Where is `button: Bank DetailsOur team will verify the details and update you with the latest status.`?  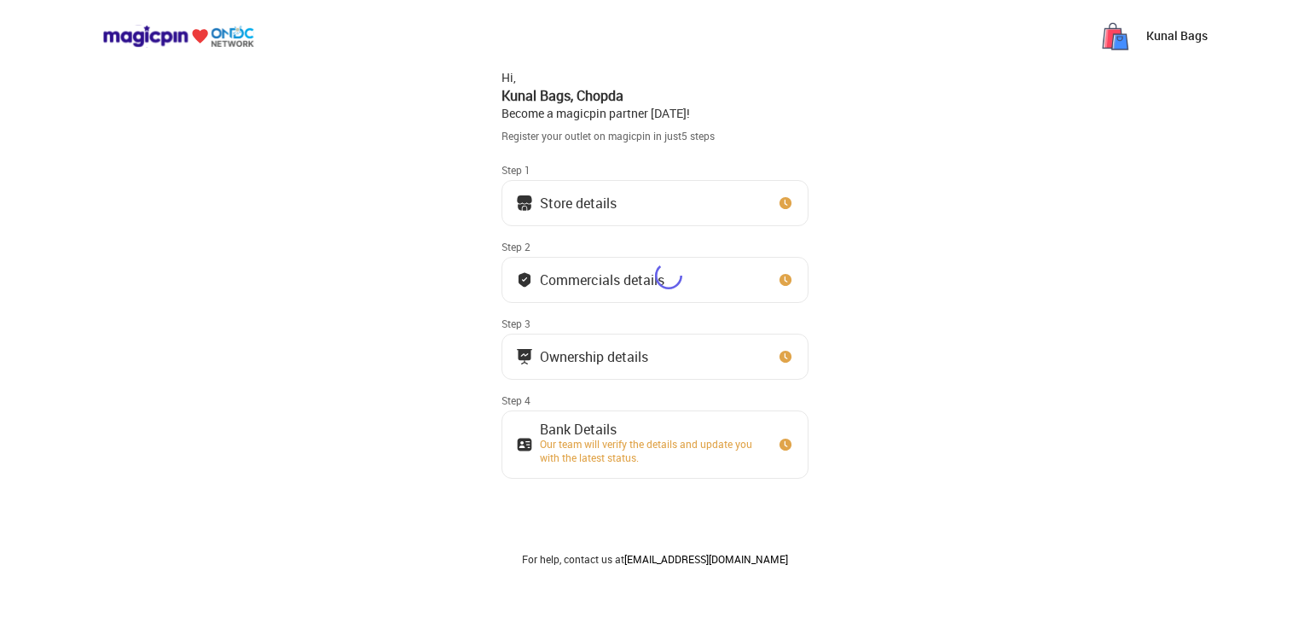
button: Bank DetailsOur team will verify the details and update you with the latest status. is located at coordinates (655, 444).